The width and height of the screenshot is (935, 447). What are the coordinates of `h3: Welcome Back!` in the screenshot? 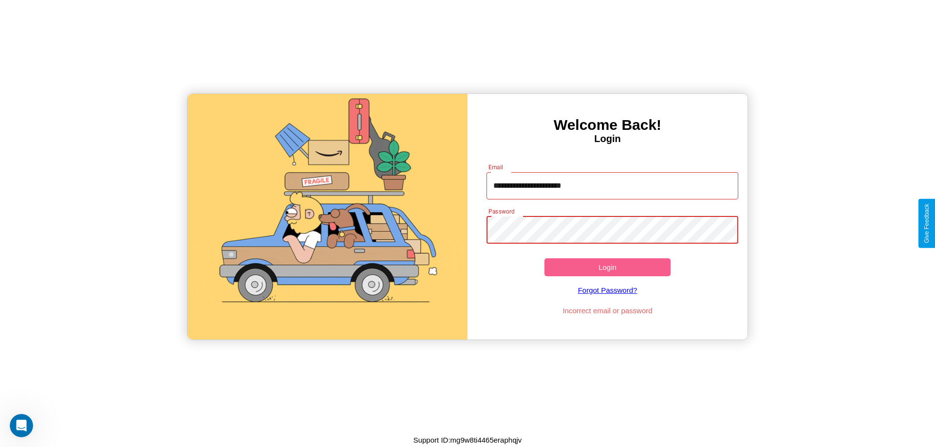 It's located at (607, 125).